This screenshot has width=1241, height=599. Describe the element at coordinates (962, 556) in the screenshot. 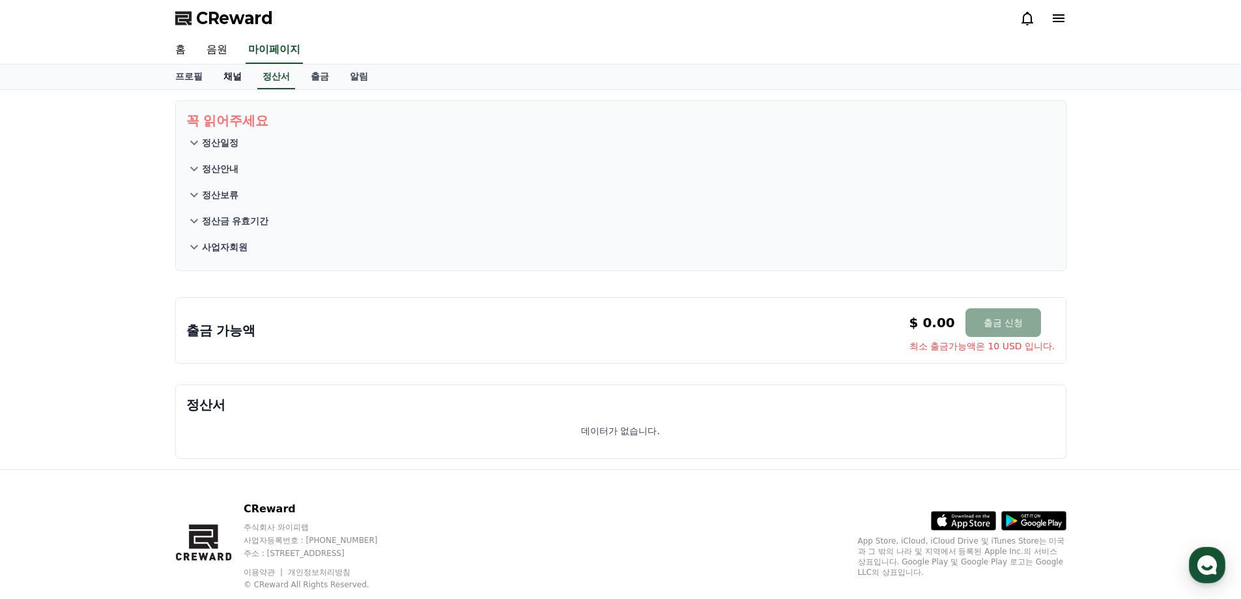

I see `p: App Store, iCloud, iCloud Drive 및 iTunes Store는 미국과 그 밖의 나라 및 지역에서 등록된 Apple Inc.의 서비스 상표입니다. Goo...` at that location.